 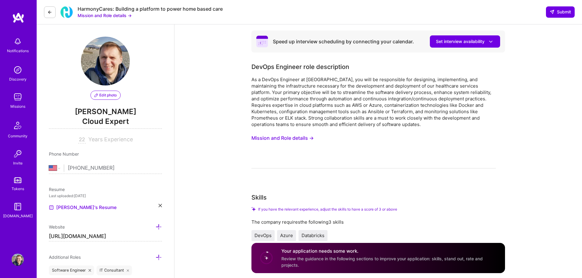 What do you see at coordinates (465, 42) in the screenshot?
I see `span: Set interview availability` at bounding box center [465, 42].